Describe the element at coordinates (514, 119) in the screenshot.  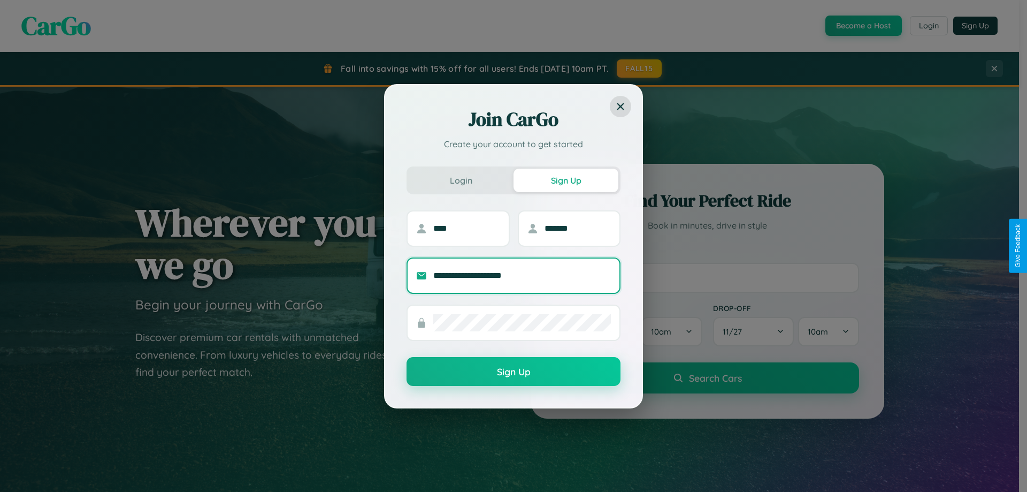
I see `h2: Join CarGo` at that location.